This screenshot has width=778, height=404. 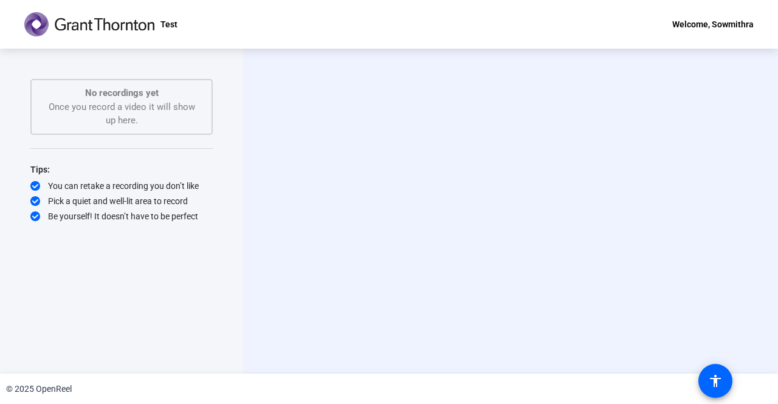 I want to click on p: Test, so click(x=169, y=24).